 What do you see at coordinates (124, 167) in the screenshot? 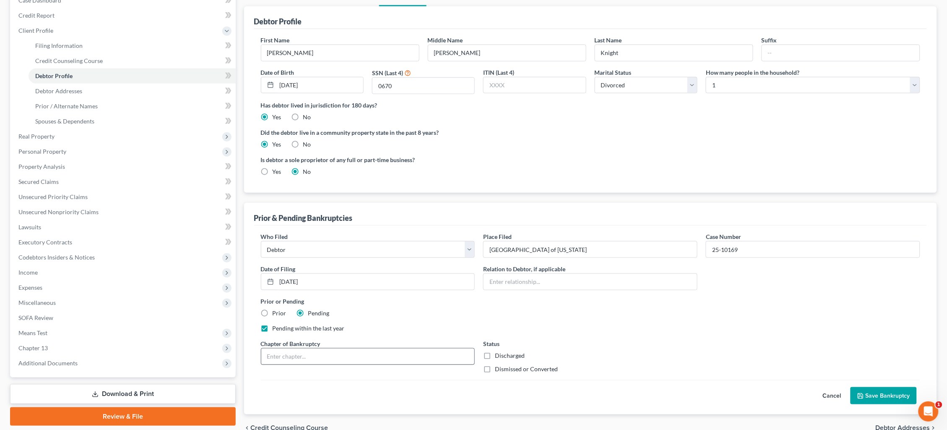
I see `a: Property Analysis` at bounding box center [124, 167].